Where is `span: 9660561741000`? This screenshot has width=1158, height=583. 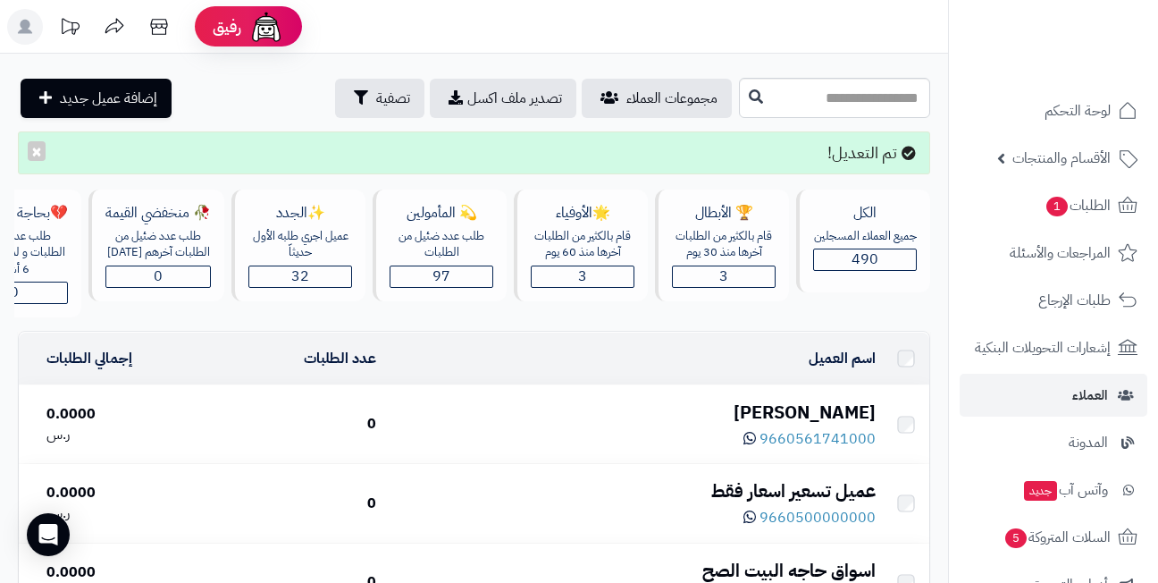 span: 9660561741000 is located at coordinates (818, 439).